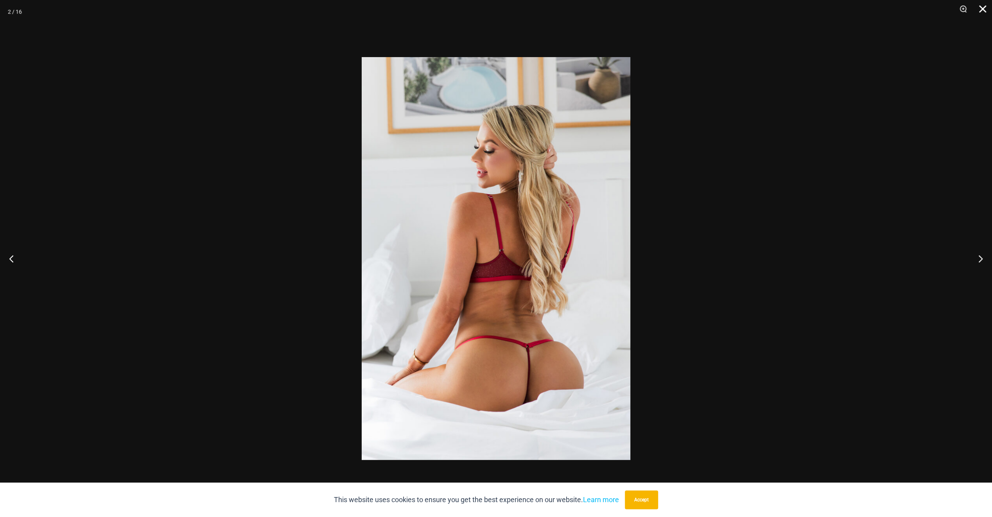 This screenshot has height=517, width=992. What do you see at coordinates (15, 12) in the screenshot?
I see `div: 2 / 16` at bounding box center [15, 12].